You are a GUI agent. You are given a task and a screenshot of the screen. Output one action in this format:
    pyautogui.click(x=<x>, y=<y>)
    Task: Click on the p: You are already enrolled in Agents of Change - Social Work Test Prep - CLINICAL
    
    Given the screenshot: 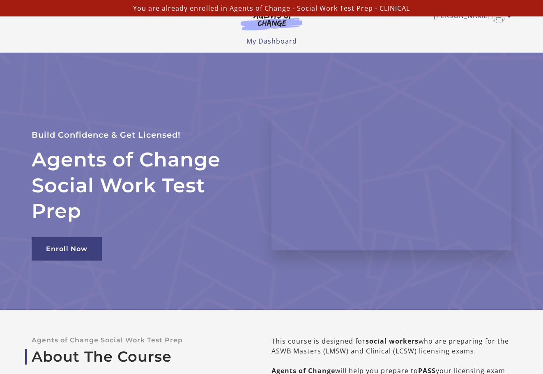 What is the action you would take?
    pyautogui.click(x=271, y=8)
    